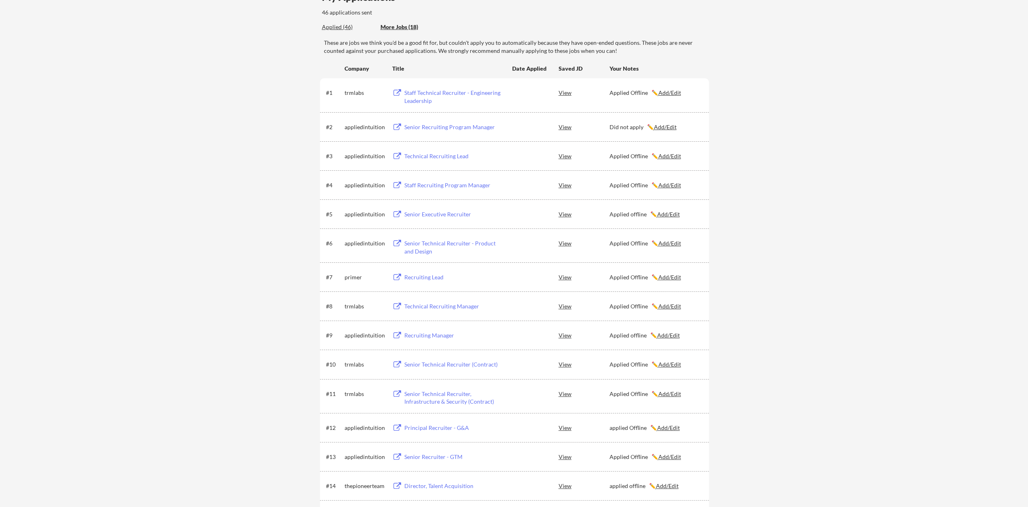 This screenshot has height=507, width=1028. I want to click on div: #12, so click(334, 428).